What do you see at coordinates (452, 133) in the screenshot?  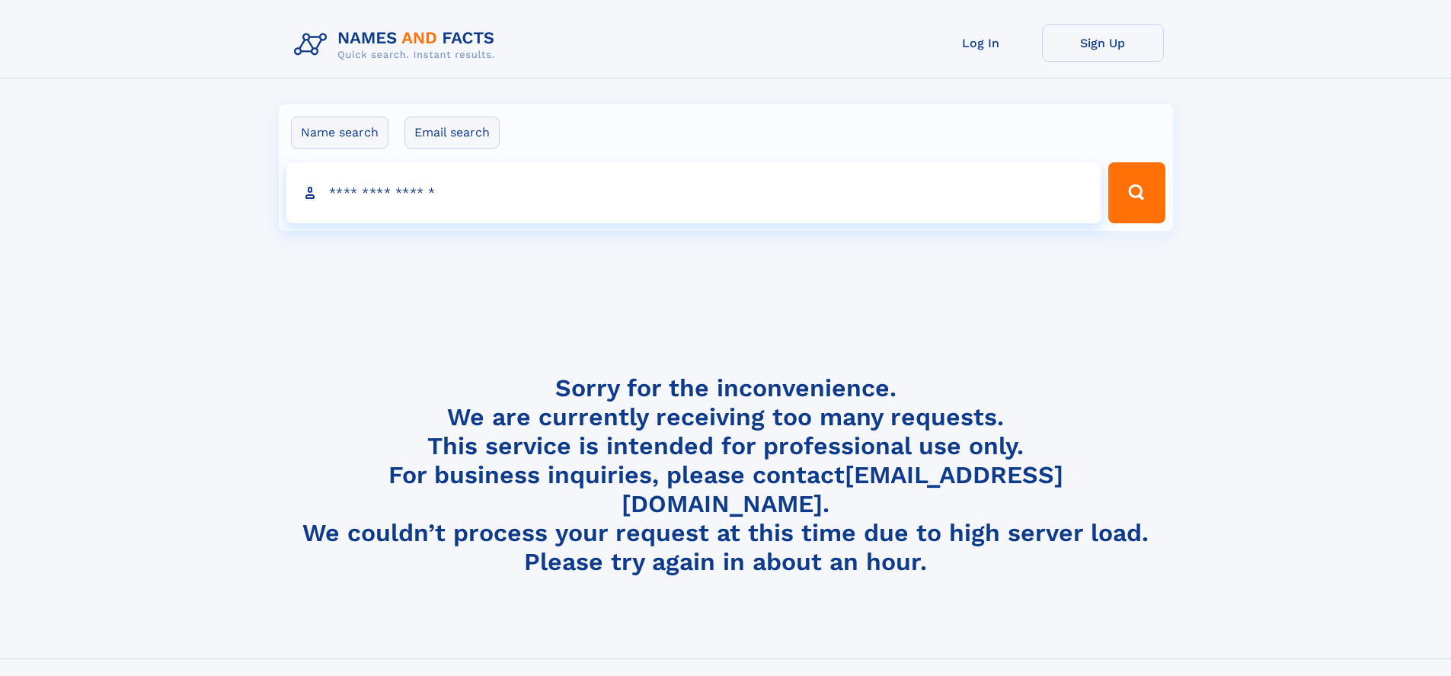 I see `label: Email search` at bounding box center [452, 133].